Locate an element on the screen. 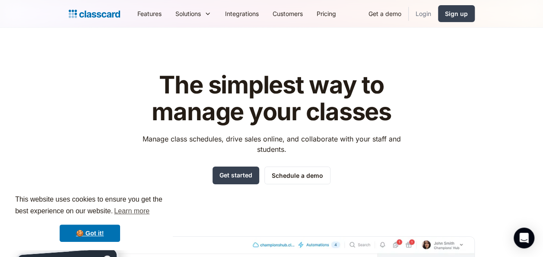  a: home is located at coordinates (94, 14).